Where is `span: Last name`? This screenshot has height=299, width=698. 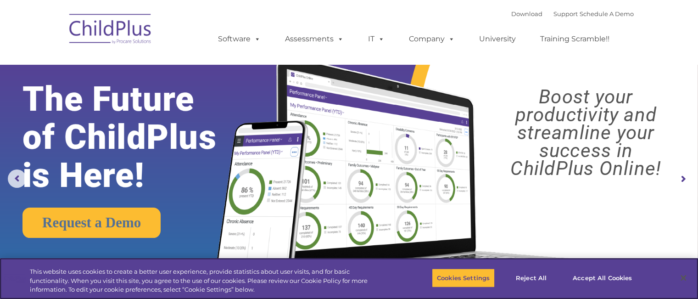
span: Last name is located at coordinates (141, 64).